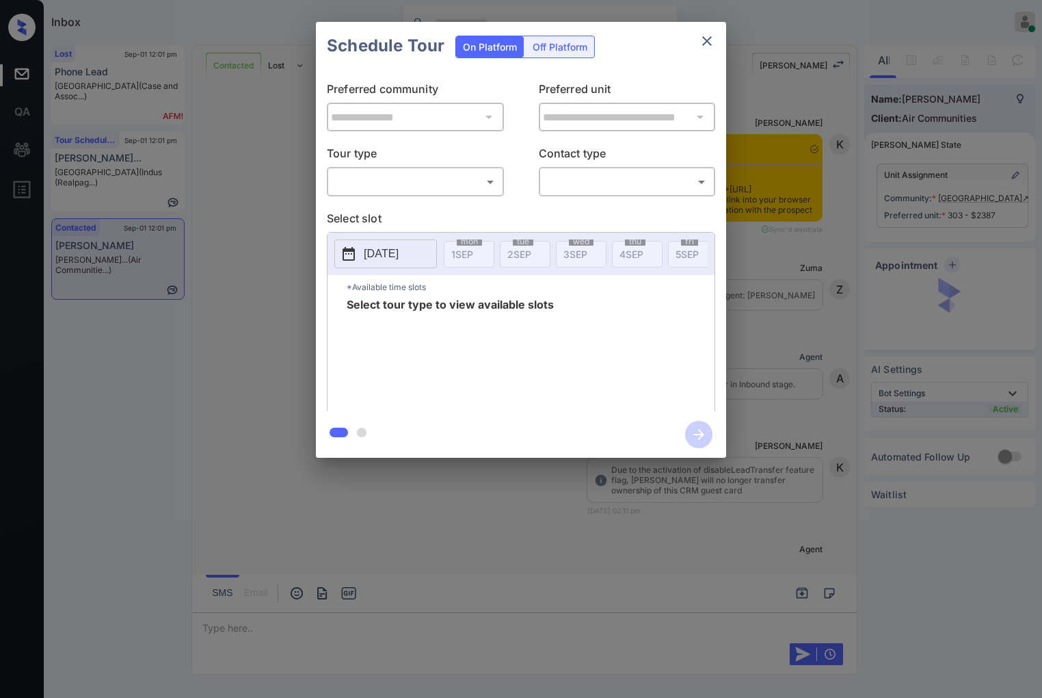 The width and height of the screenshot is (1042, 698). I want to click on p: Preferred unit, so click(627, 92).